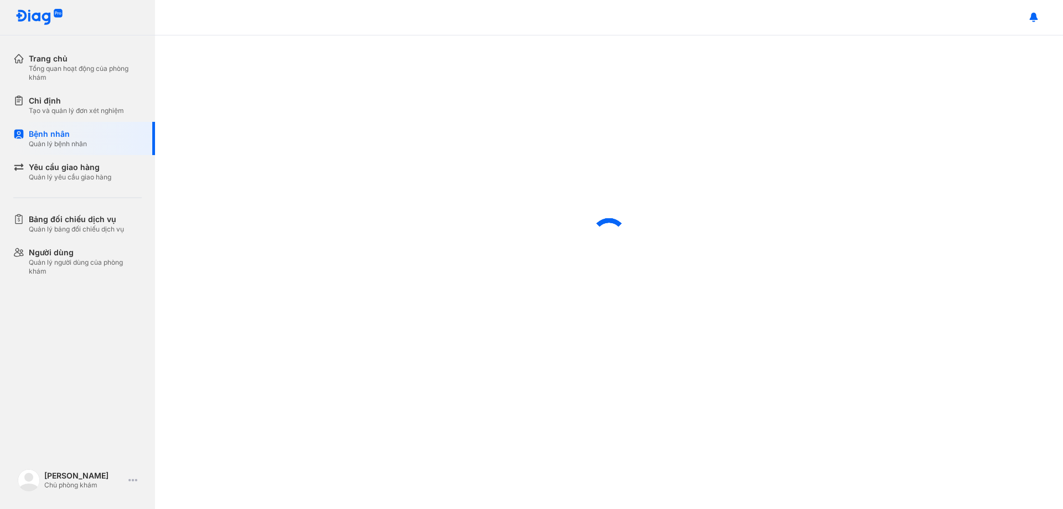  Describe the element at coordinates (76, 229) in the screenshot. I see `div: Quản lý bảng đối chiếu dịch vụ` at that location.